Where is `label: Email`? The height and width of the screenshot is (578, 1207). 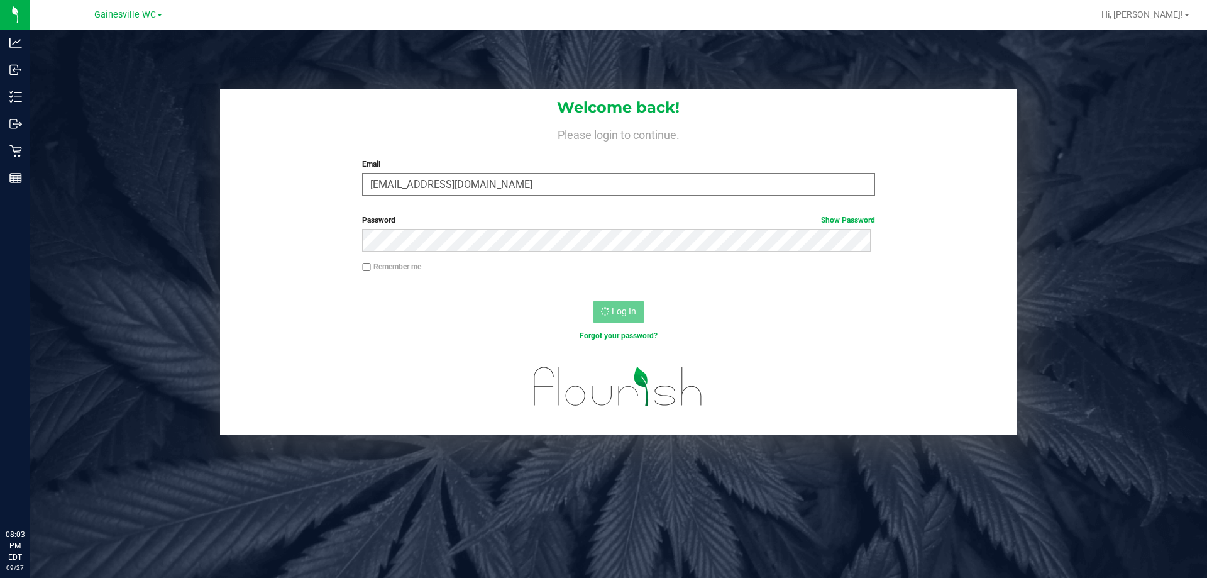 label: Email is located at coordinates (618, 164).